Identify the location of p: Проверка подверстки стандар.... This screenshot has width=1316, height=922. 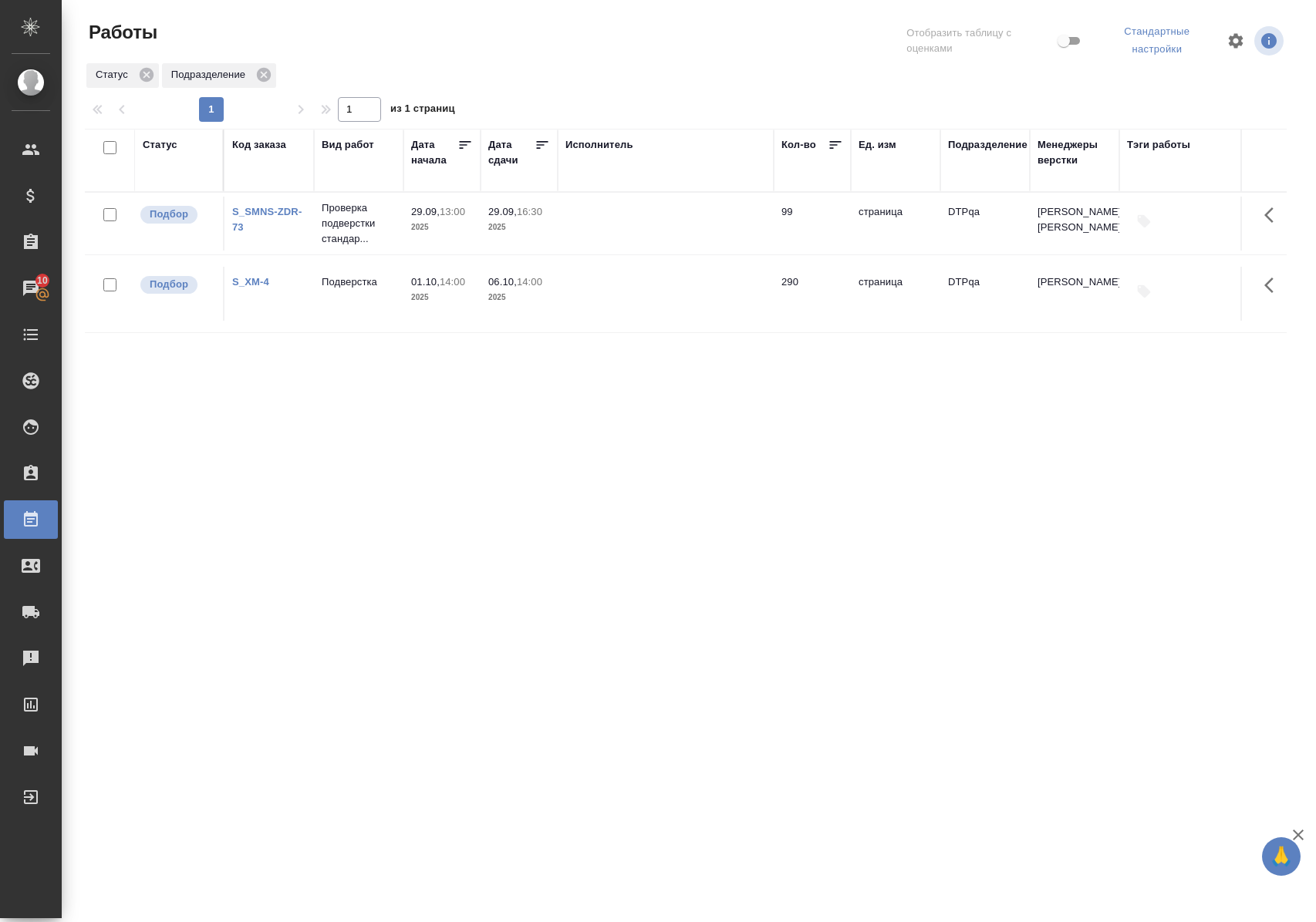
(359, 223).